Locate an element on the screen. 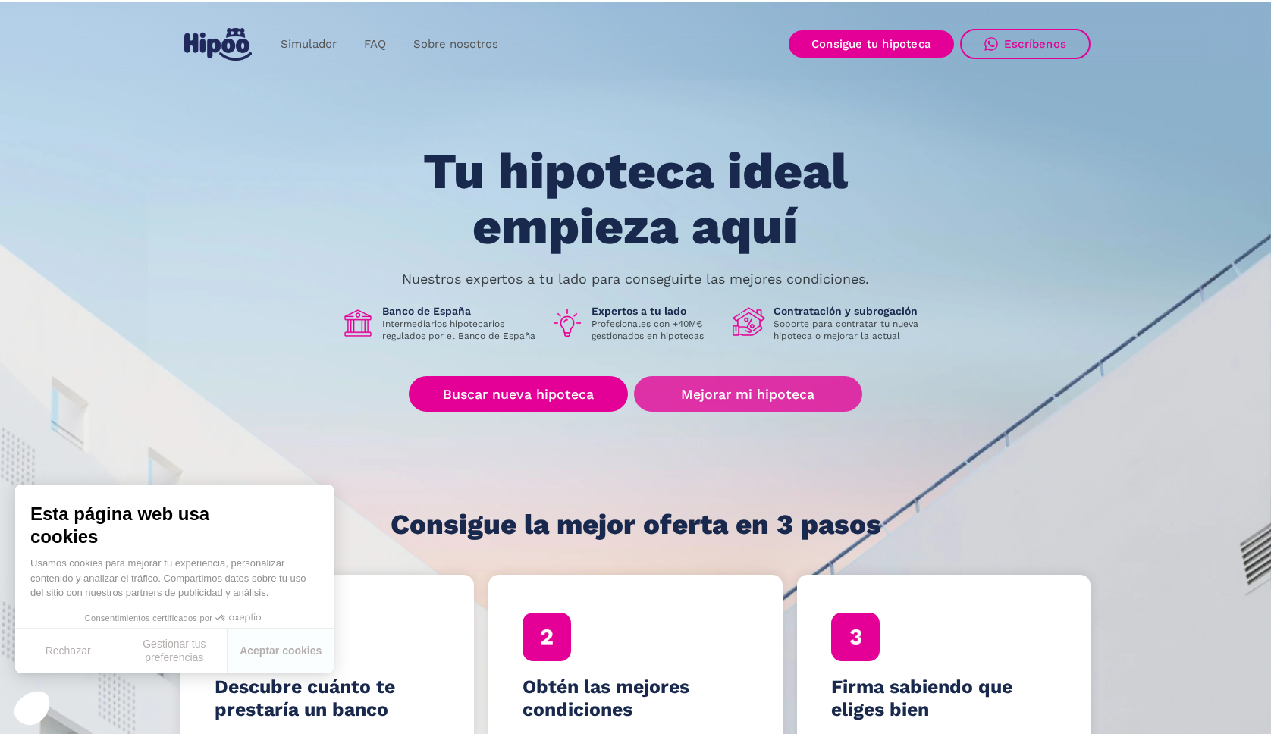 Image resolution: width=1271 pixels, height=734 pixels. div: Escríbenos is located at coordinates (1035, 44).